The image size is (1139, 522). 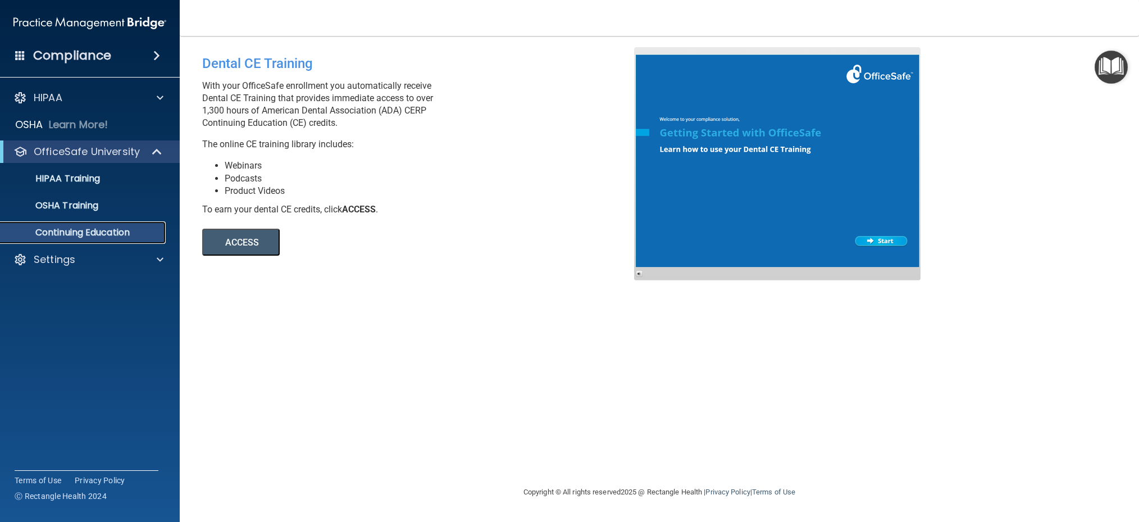 What do you see at coordinates (434, 166) in the screenshot?
I see `li: Webinars` at bounding box center [434, 166].